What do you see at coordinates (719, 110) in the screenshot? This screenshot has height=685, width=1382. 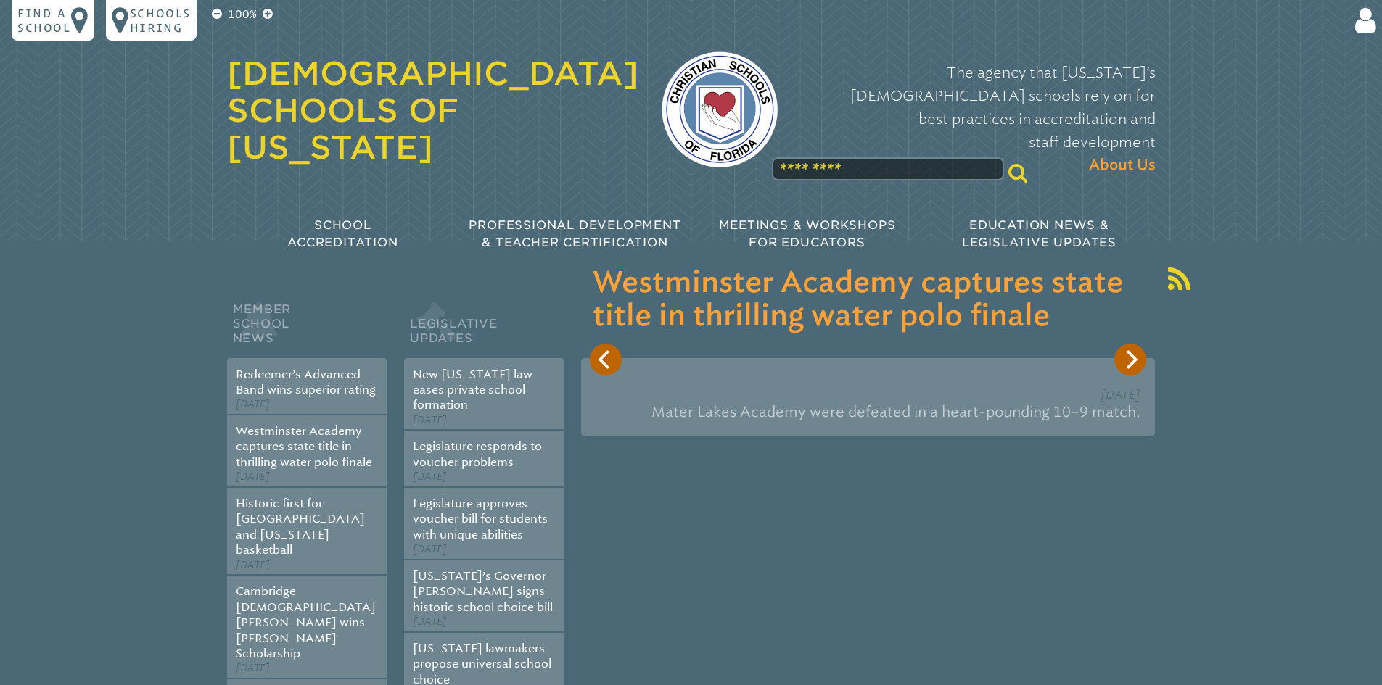 I see `img: csf-logo-web-colors.png` at bounding box center [719, 110].